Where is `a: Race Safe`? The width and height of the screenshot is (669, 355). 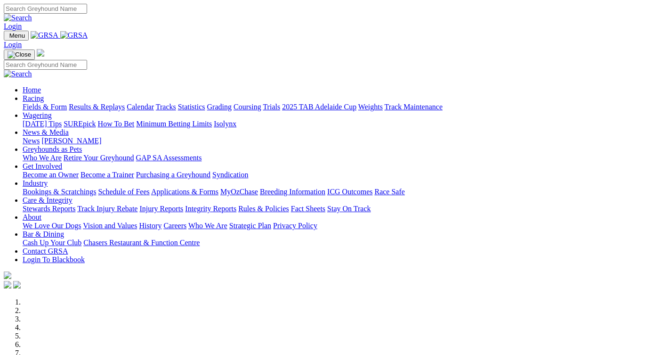
a: Race Safe is located at coordinates (390, 191).